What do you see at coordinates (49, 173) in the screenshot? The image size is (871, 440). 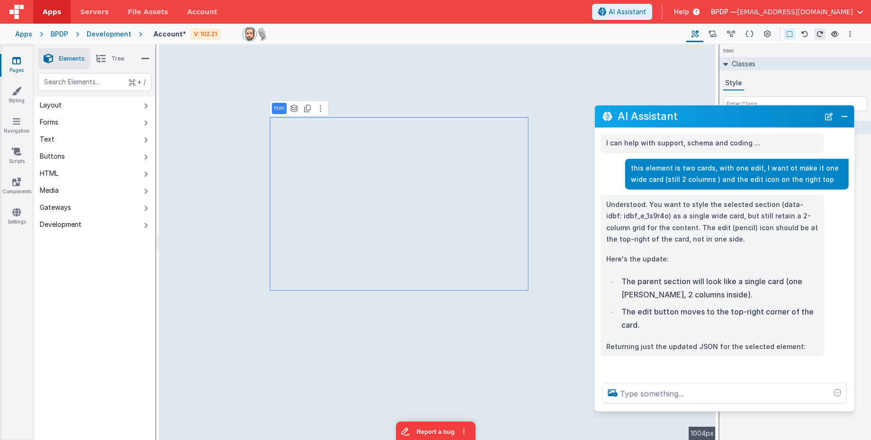 I see `div: HTML` at bounding box center [49, 173].